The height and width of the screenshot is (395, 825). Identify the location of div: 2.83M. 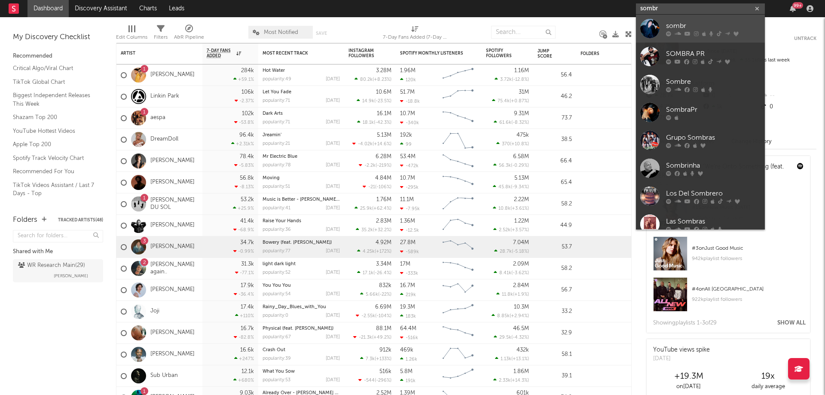
(384, 221).